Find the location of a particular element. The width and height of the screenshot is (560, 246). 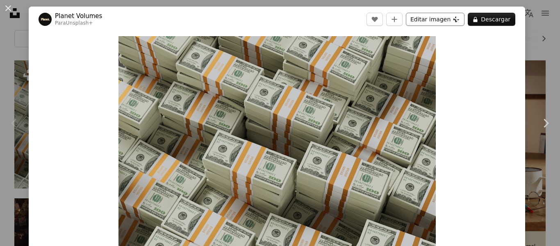

a: Planet Volumes is located at coordinates (78, 16).